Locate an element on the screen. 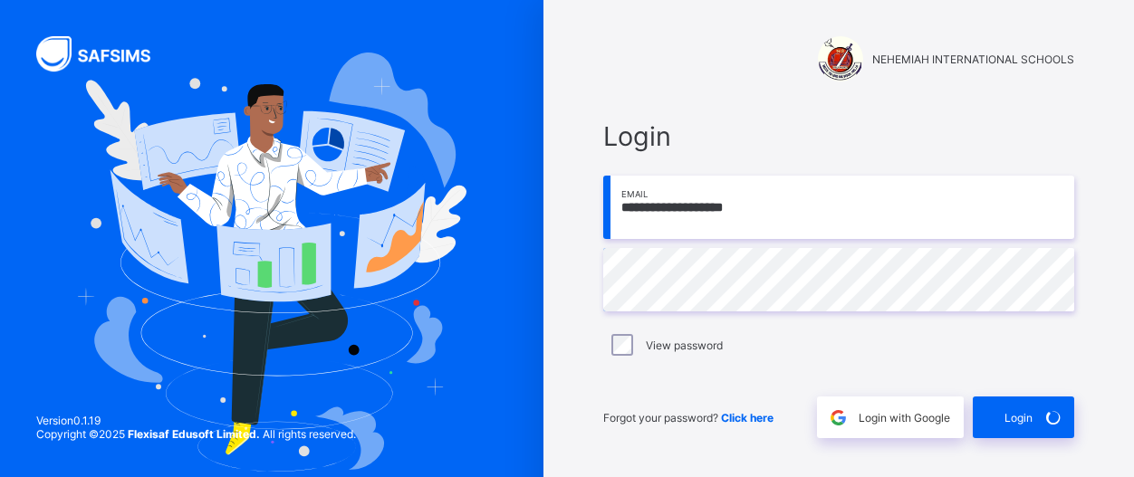 The height and width of the screenshot is (477, 1134). span: NEHEMIAH INTERNATIONAL SCHOOLS is located at coordinates (973, 59).